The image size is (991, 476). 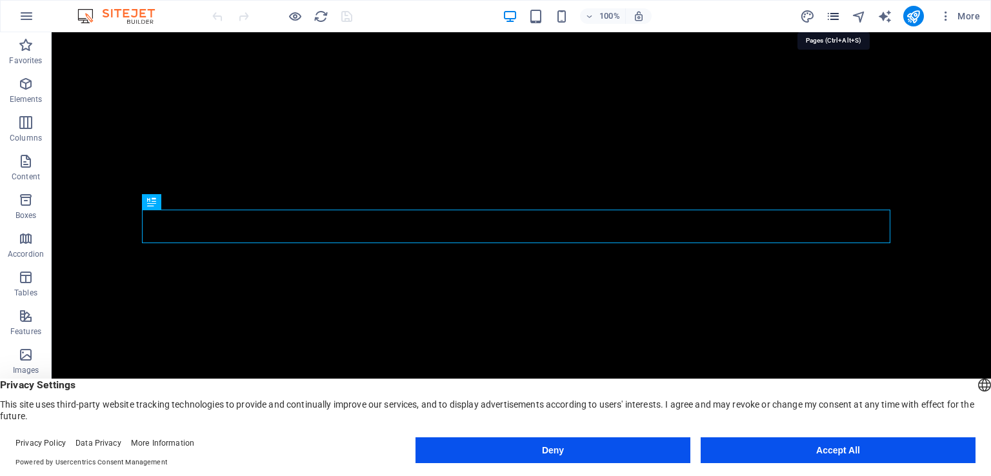 I want to click on p: Elements, so click(x=26, y=99).